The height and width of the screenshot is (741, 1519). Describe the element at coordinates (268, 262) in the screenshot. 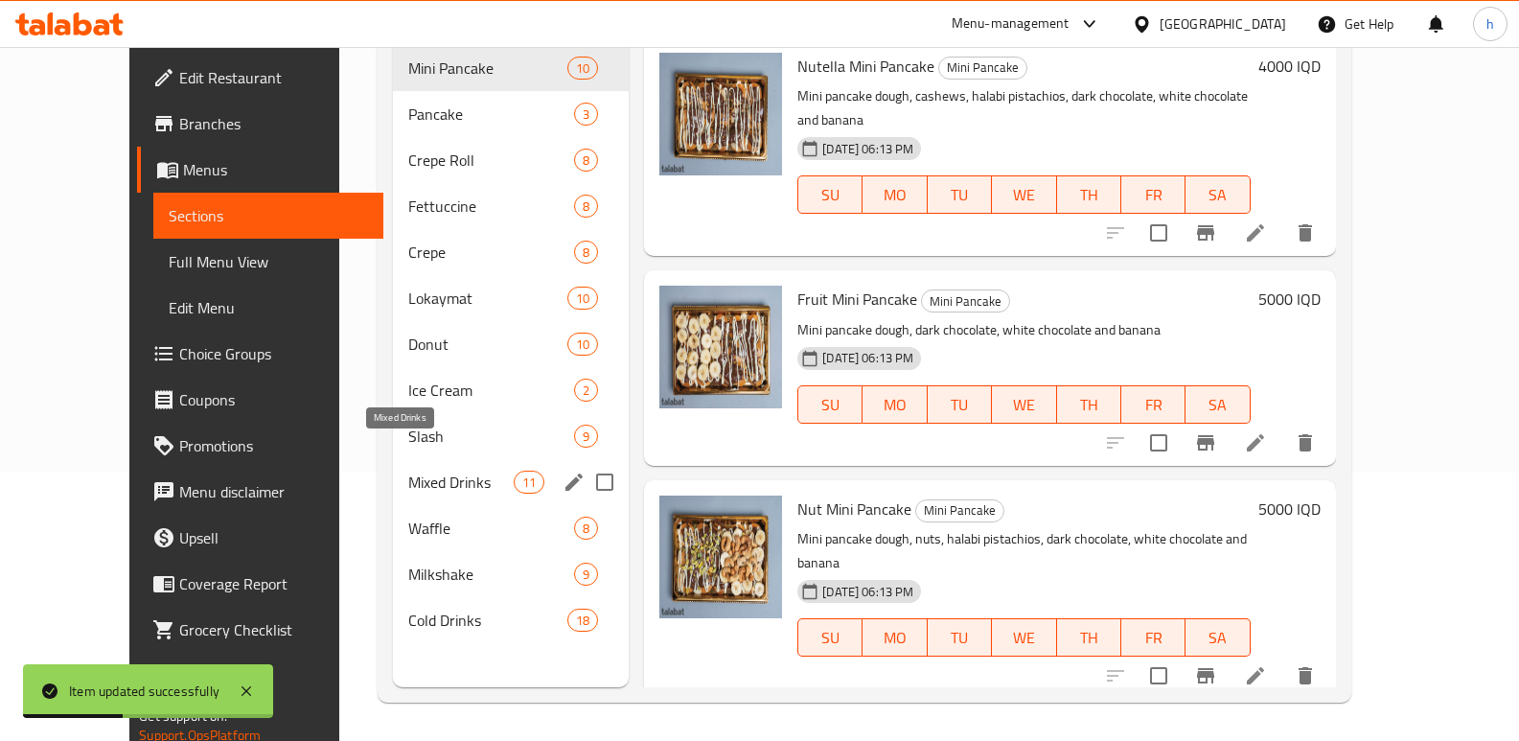

I see `span: Full Menu View` at that location.